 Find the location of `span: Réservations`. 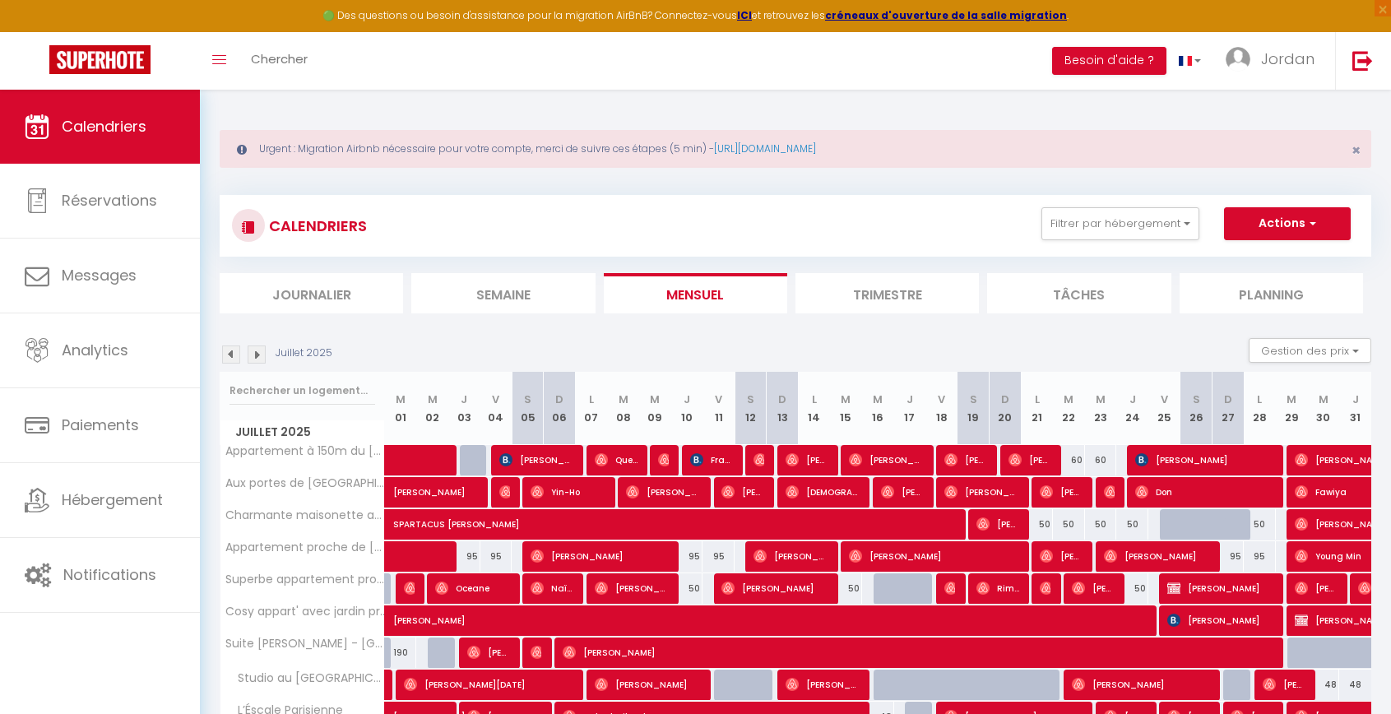

span: Réservations is located at coordinates (109, 200).